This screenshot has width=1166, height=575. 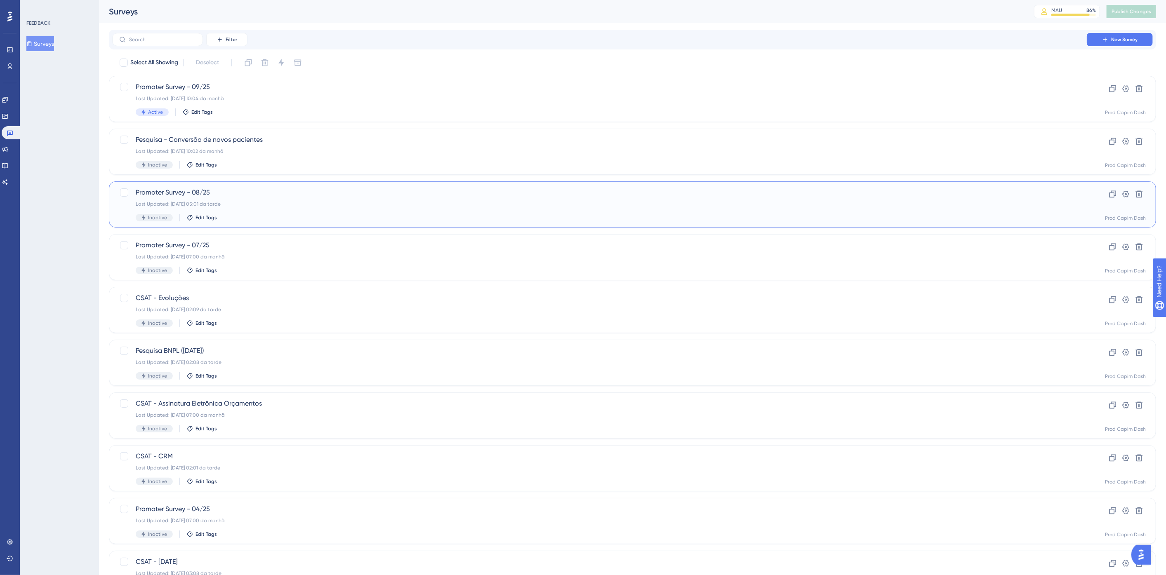 What do you see at coordinates (1120, 40) in the screenshot?
I see `button: New Survey` at bounding box center [1120, 40].